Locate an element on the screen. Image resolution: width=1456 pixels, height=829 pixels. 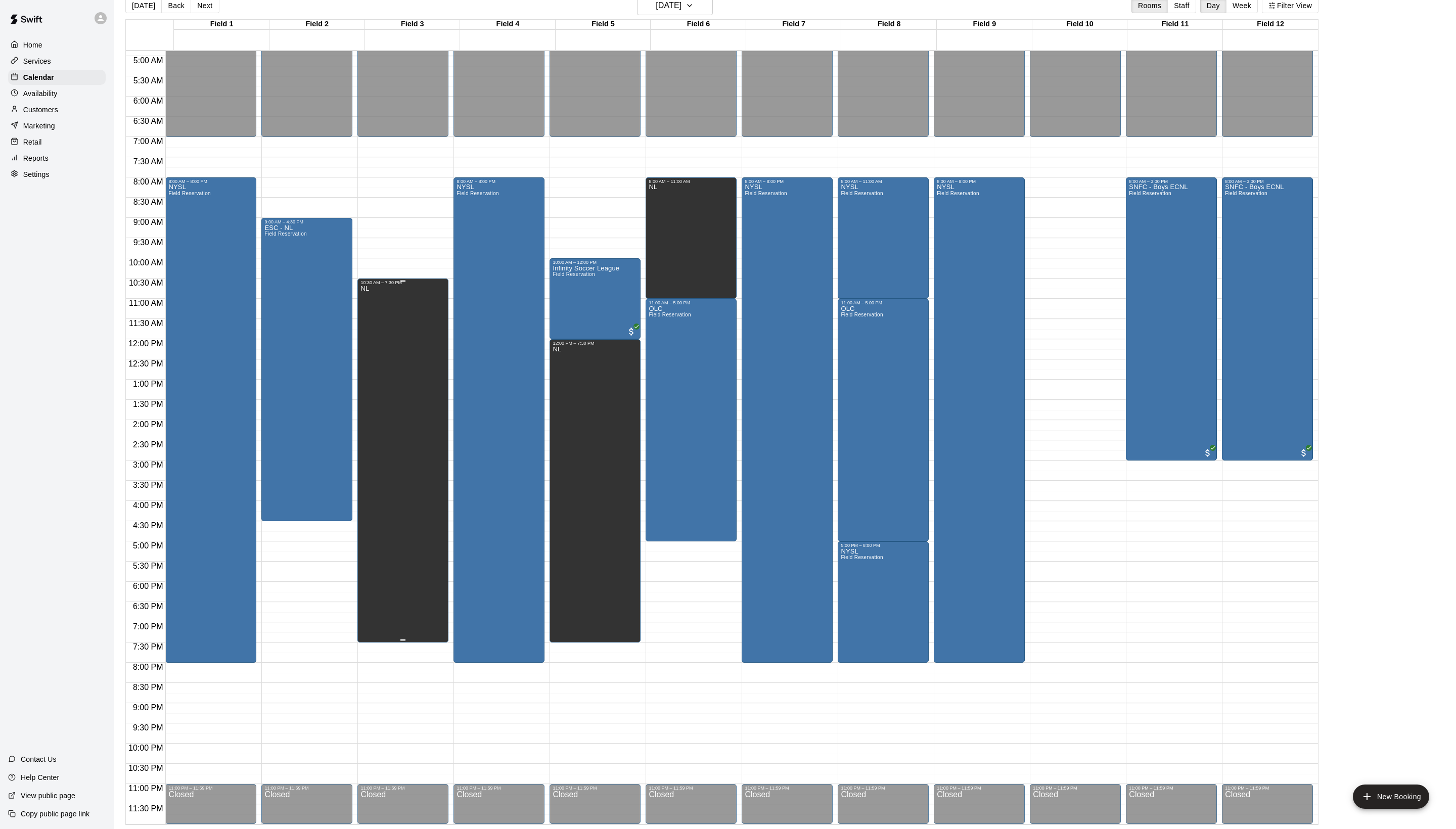
div: 8:00 AM – 11:00 AM is located at coordinates (883, 181).